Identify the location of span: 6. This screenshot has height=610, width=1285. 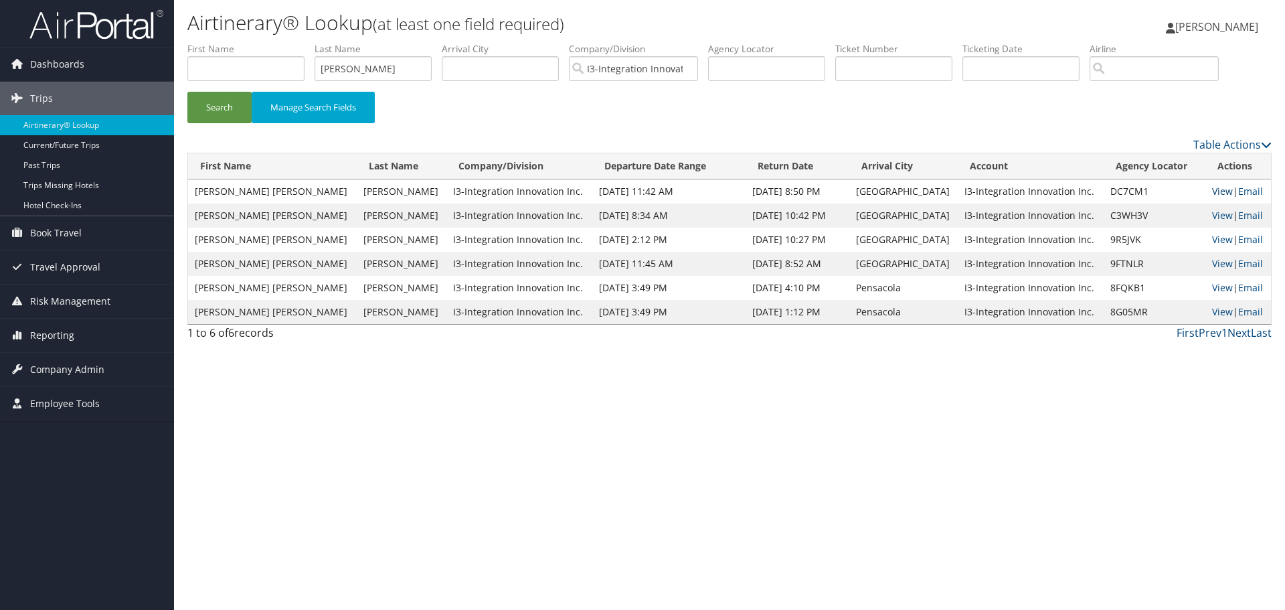
(231, 333).